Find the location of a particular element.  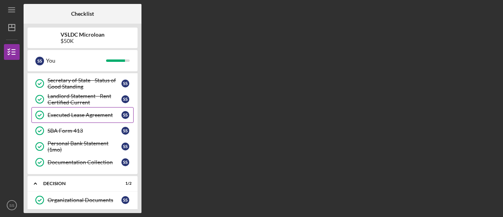

div: Landlord Statement - Rent Certified Current is located at coordinates (85, 99).